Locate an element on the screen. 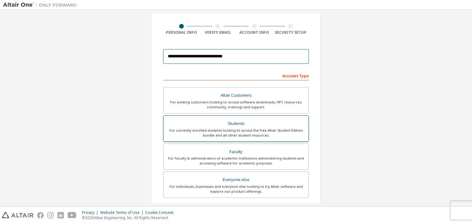 The width and height of the screenshot is (472, 224). div: Account Type is located at coordinates (236, 76).